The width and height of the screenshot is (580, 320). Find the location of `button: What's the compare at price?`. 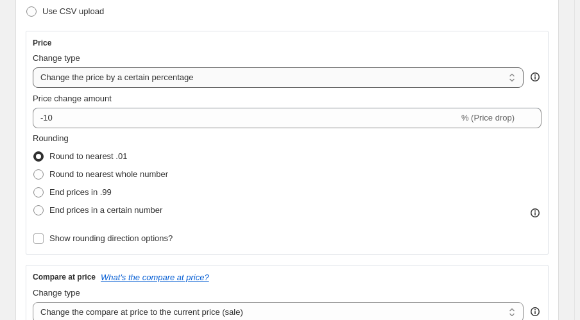

button: What's the compare at price? is located at coordinates (155, 277).